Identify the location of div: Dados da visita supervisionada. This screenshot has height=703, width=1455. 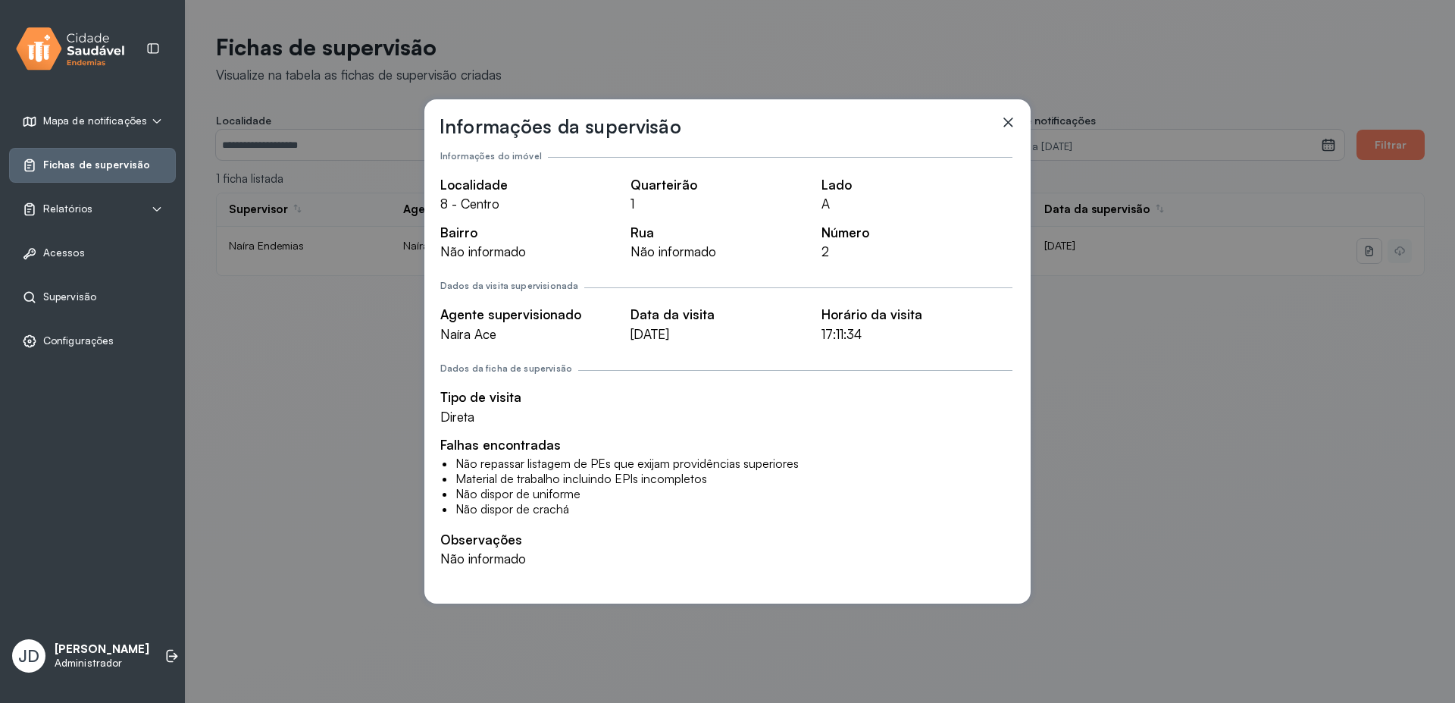
(509, 286).